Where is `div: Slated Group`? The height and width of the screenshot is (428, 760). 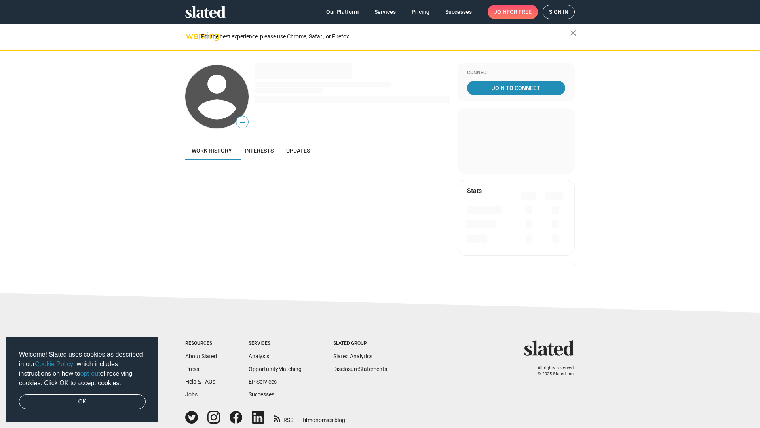 div: Slated Group is located at coordinates (360, 343).